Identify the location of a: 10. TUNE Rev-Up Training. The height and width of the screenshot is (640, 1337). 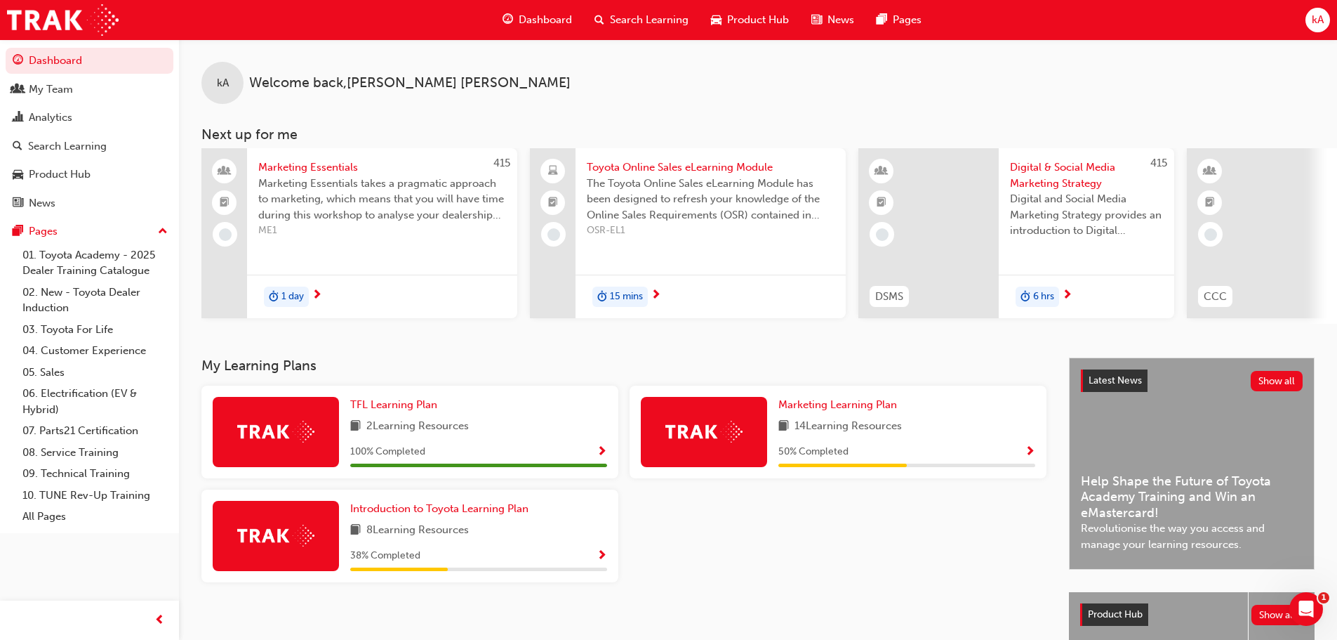
(95, 495).